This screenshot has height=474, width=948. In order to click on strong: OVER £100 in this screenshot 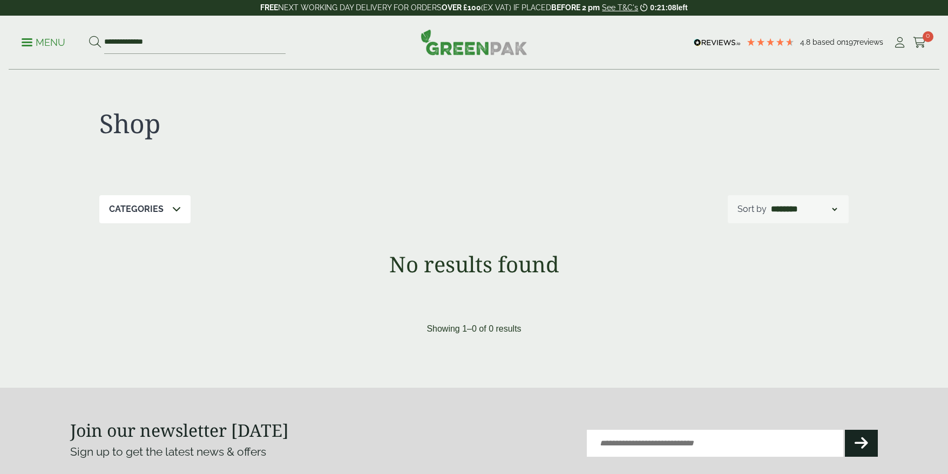, I will do `click(461, 8)`.